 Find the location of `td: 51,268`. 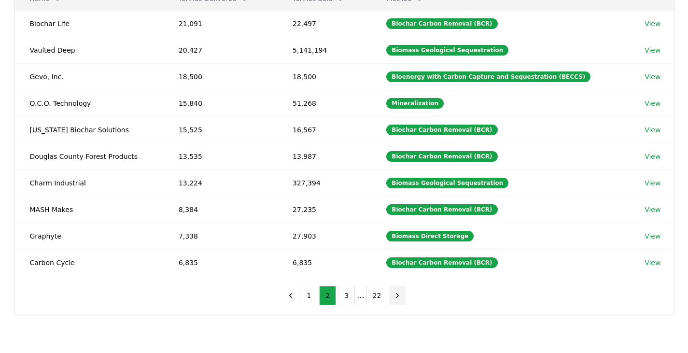

td: 51,268 is located at coordinates (324, 103).